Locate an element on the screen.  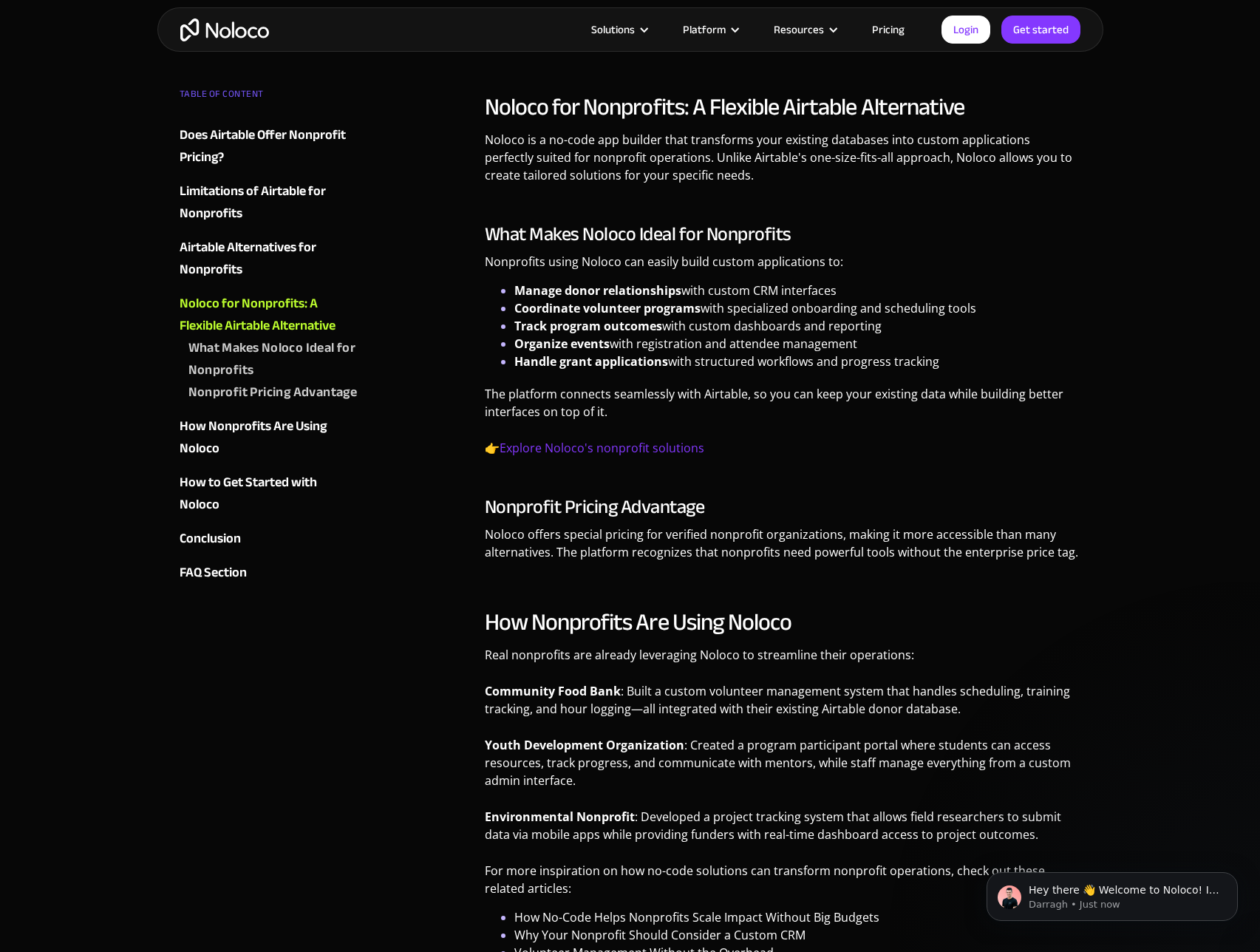
div: FAQ Section is located at coordinates (213, 573).